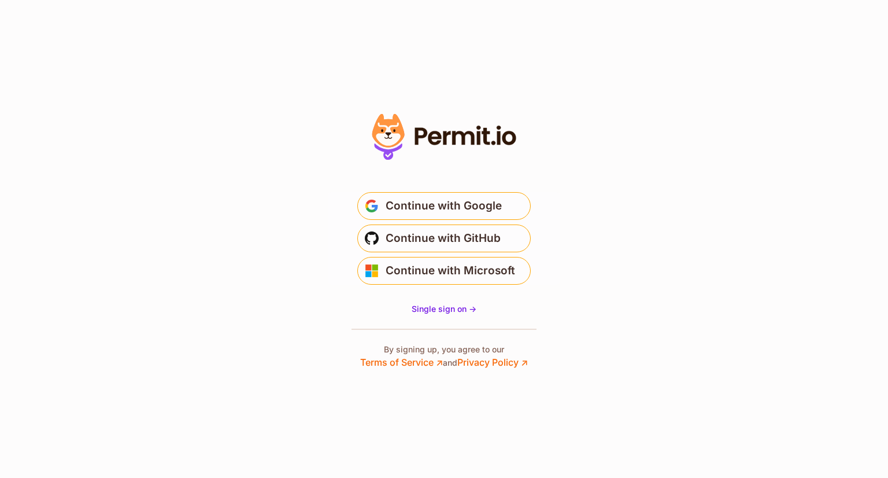 The image size is (888, 478). I want to click on span: Continue with Microsoft, so click(451, 271).